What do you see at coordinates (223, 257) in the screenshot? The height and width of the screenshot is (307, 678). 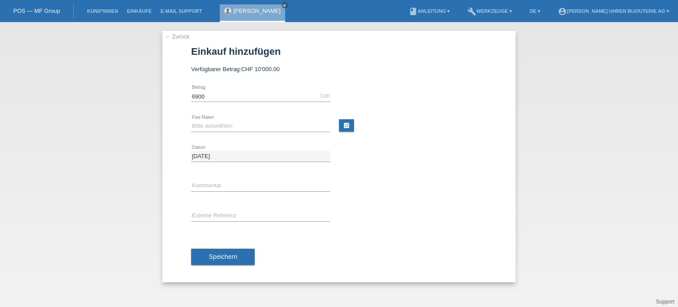 I see `span: Speichern` at bounding box center [223, 257].